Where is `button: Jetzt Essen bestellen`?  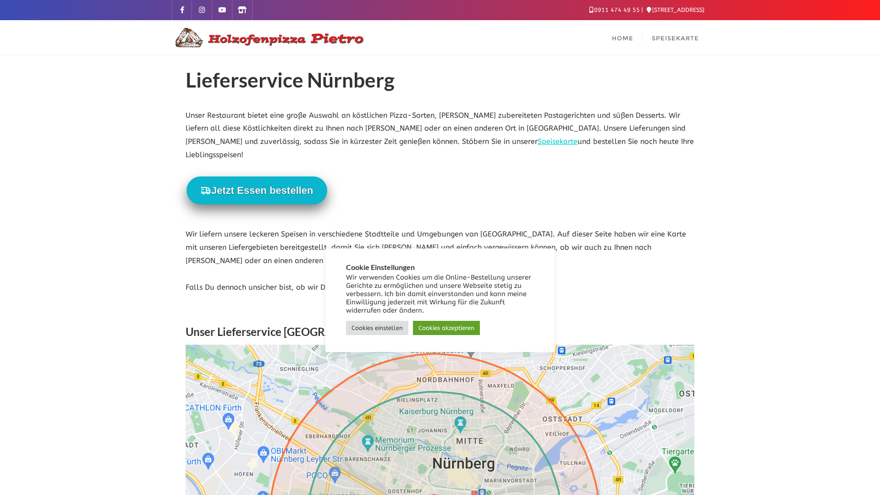
button: Jetzt Essen bestellen is located at coordinates (257, 190).